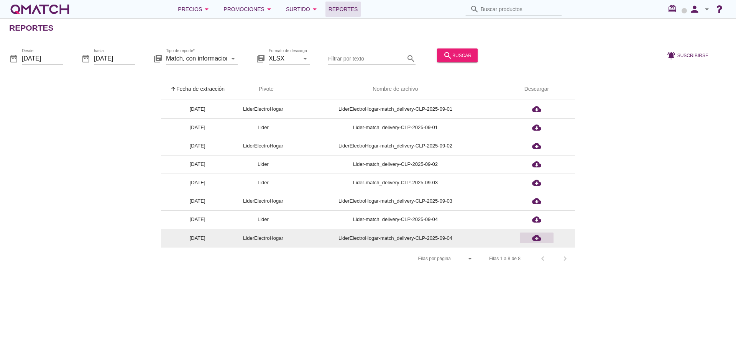 The width and height of the screenshot is (736, 362). What do you see at coordinates (457, 55) in the screenshot?
I see `div: buscar` at bounding box center [457, 55].